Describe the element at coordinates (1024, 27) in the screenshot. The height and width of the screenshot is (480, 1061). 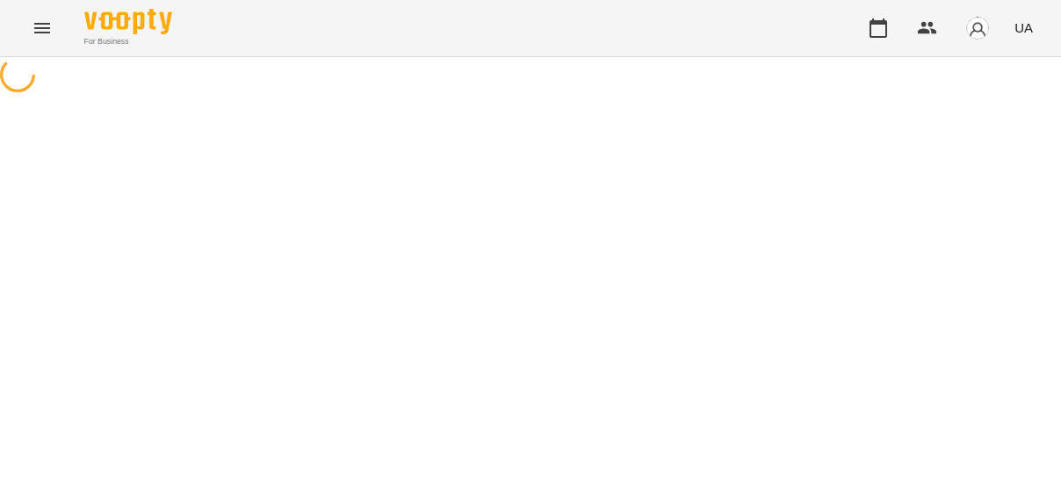
I see `span: UA` at that location.